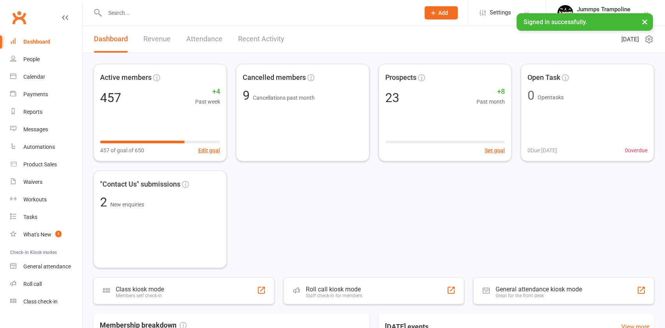 Image resolution: width=665 pixels, height=328 pixels. I want to click on a: Product Sales, so click(46, 164).